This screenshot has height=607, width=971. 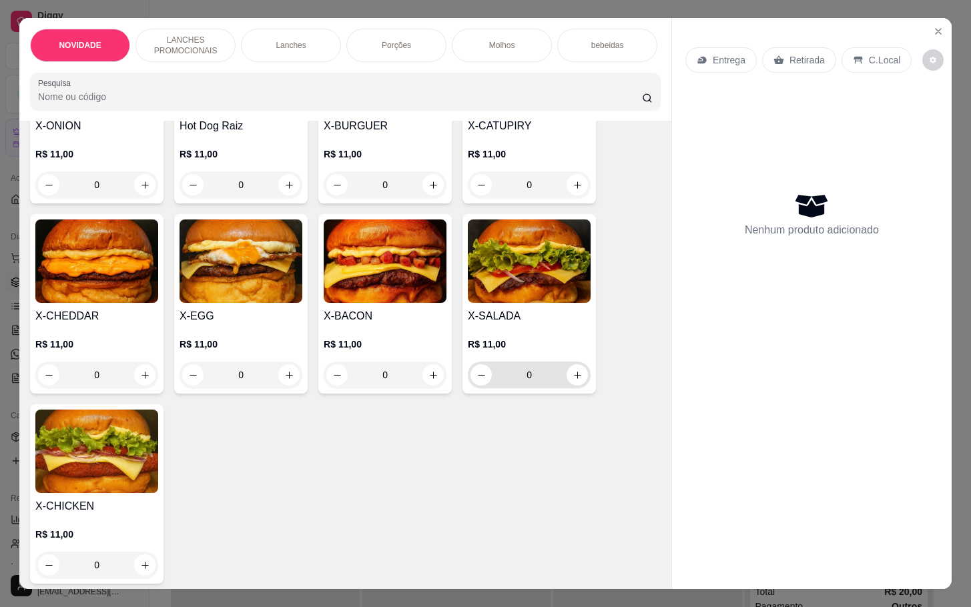 I want to click on p: Lanches, so click(x=290, y=45).